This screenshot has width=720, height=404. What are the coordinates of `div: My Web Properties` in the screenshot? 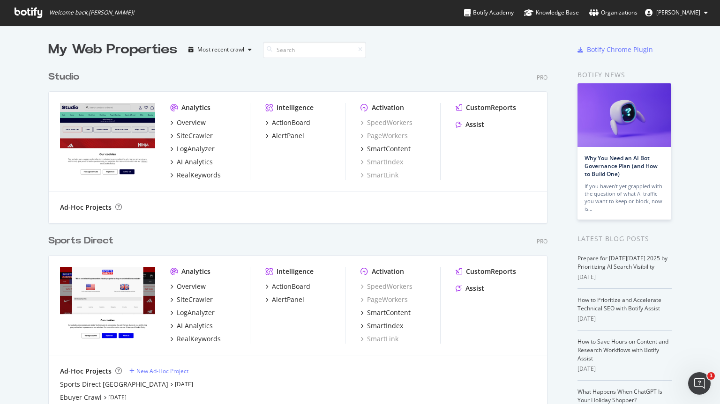 It's located at (112, 50).